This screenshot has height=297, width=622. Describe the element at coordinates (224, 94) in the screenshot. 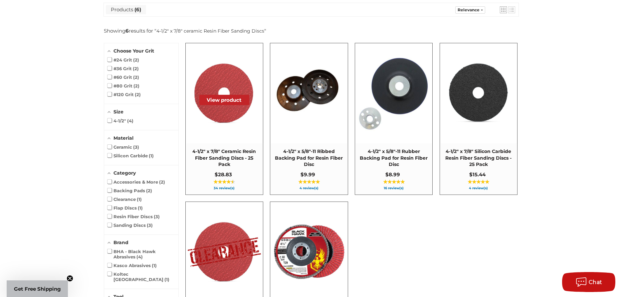

I see `img: 4-1/2" ceramic resin fiber disc` at that location.